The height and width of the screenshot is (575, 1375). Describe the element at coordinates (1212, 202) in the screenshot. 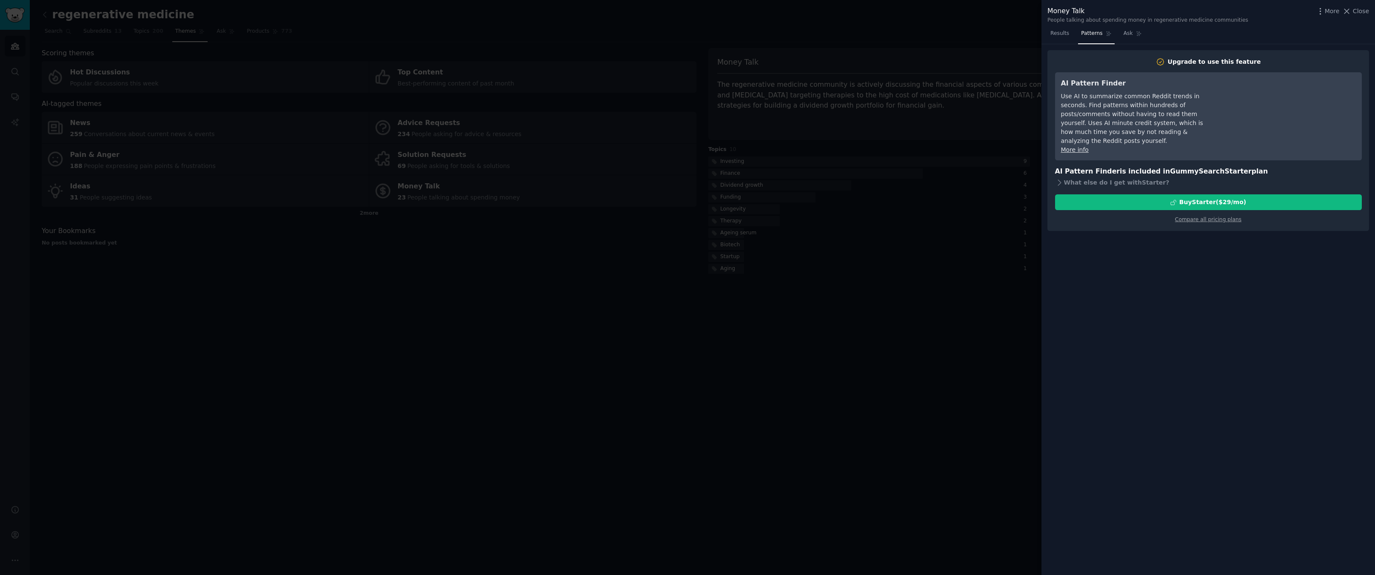

I see `div: Buy Starter ($ 29 /mo )` at that location.